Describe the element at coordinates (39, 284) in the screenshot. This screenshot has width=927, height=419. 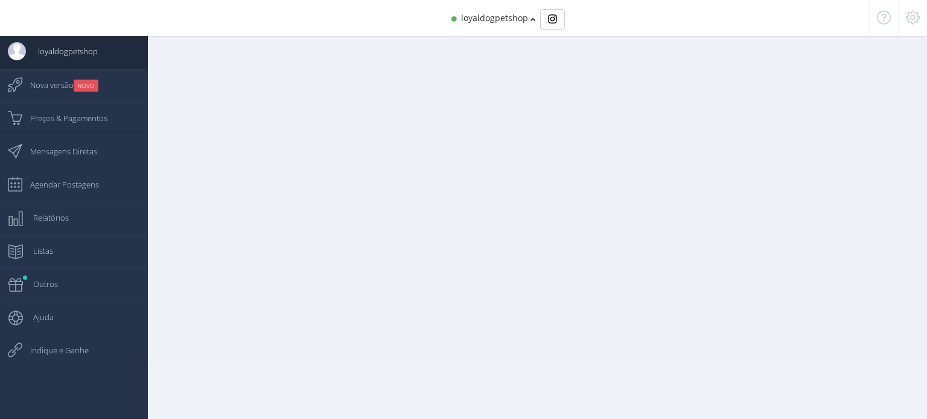
I see `span: Outros` at that location.